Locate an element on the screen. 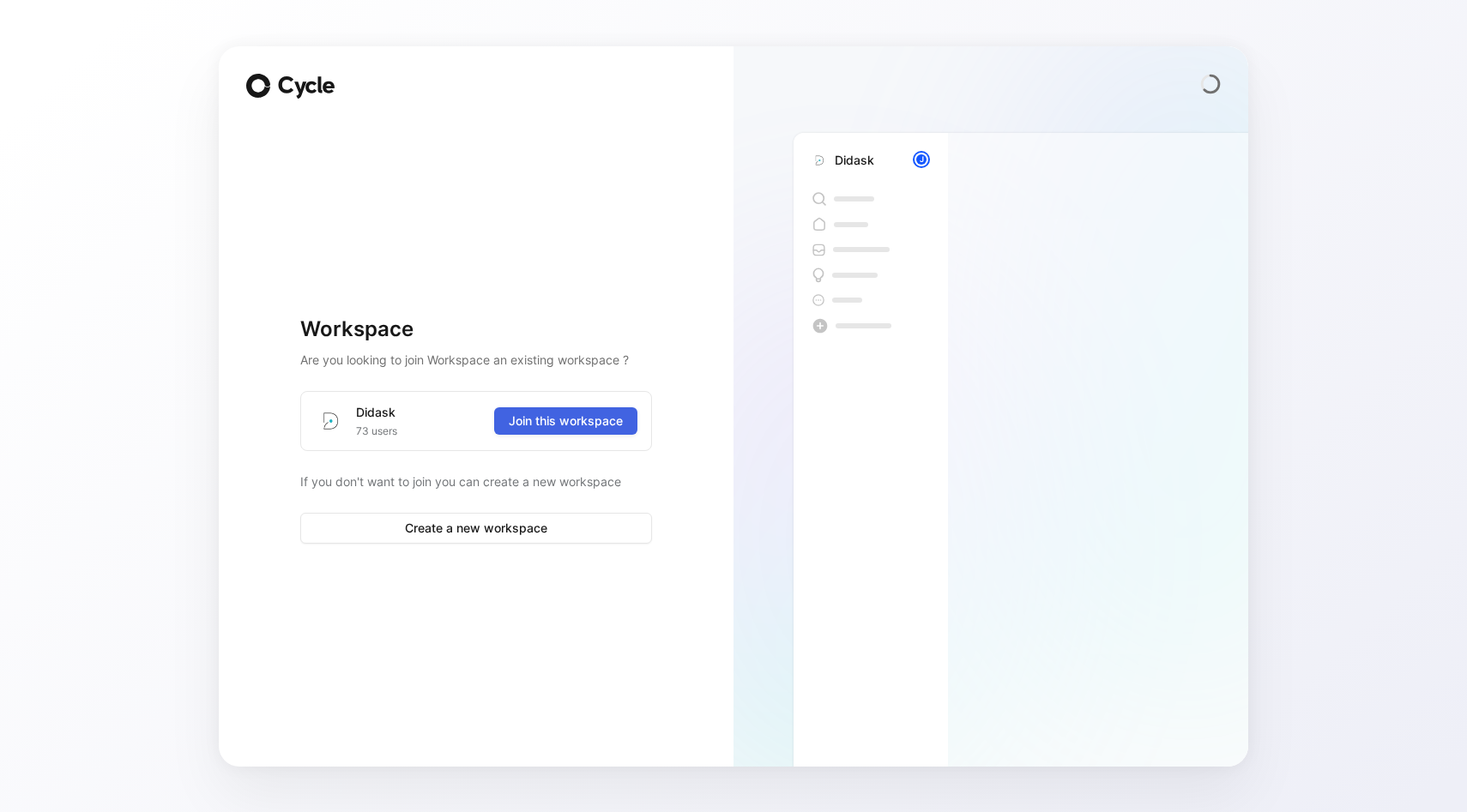 Image resolution: width=1467 pixels, height=812 pixels. span: Join this workspace is located at coordinates (566, 421).